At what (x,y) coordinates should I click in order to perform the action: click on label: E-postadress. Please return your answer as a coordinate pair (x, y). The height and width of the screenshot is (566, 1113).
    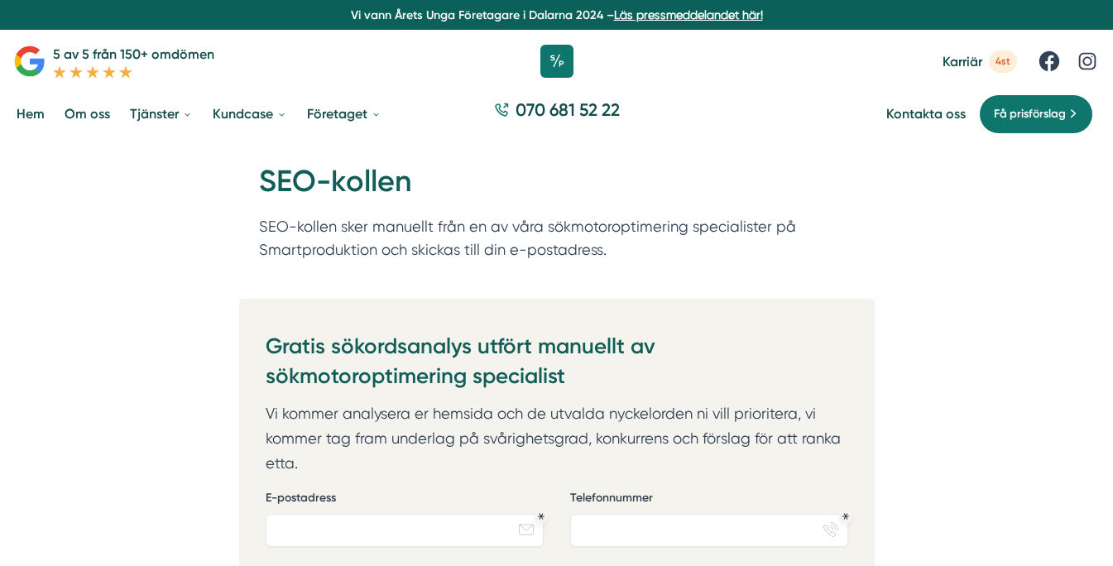
    Looking at the image, I should click on (405, 500).